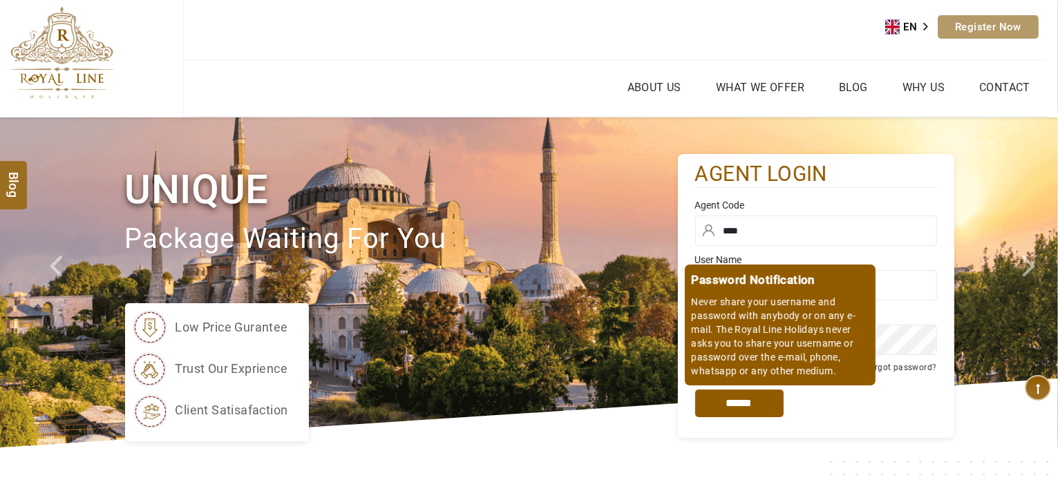 Image resolution: width=1058 pixels, height=480 pixels. Describe the element at coordinates (210, 411) in the screenshot. I see `li: client satisafaction` at that location.